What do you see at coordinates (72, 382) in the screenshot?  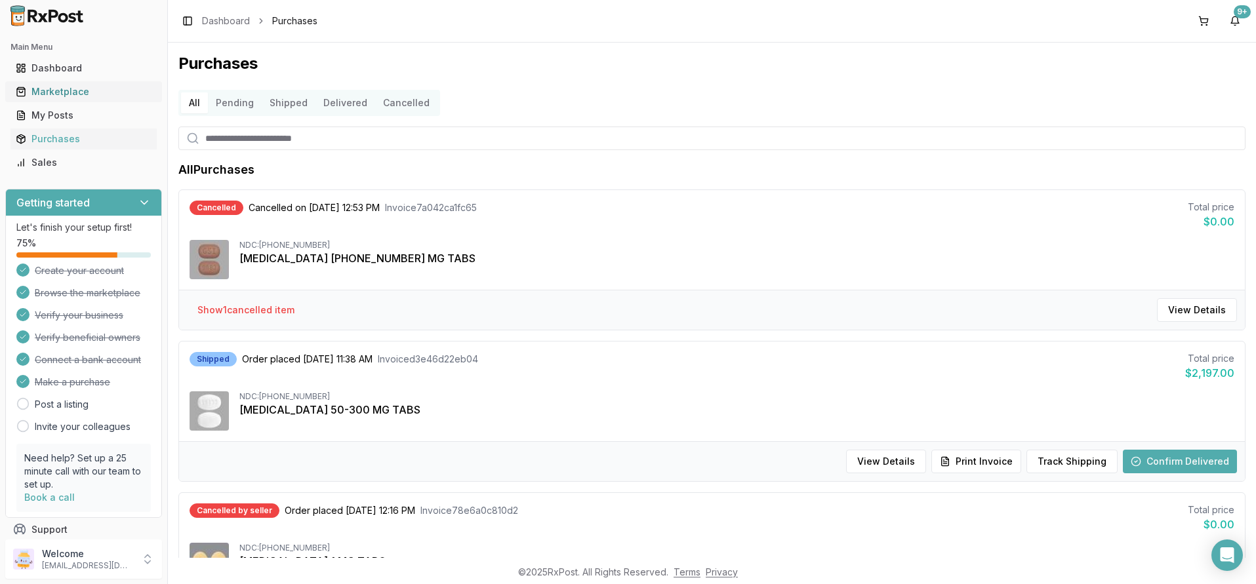 I see `span: Make a purchase` at bounding box center [72, 382].